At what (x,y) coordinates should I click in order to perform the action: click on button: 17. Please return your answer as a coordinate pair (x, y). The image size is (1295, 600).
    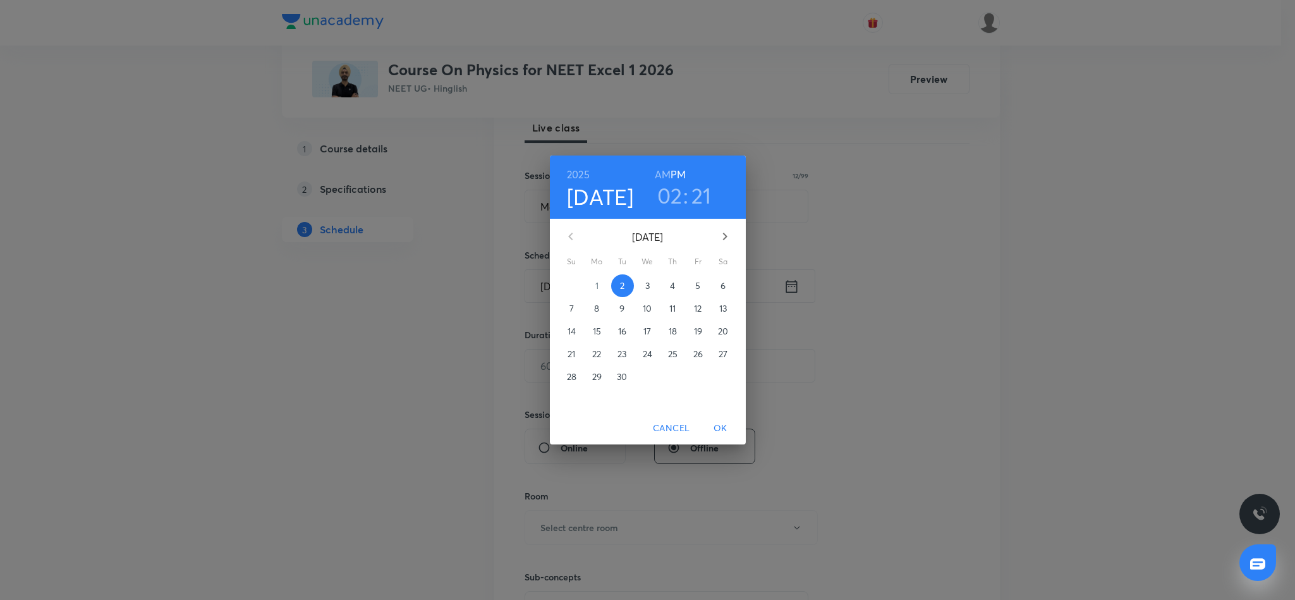
    Looking at the image, I should click on (648, 331).